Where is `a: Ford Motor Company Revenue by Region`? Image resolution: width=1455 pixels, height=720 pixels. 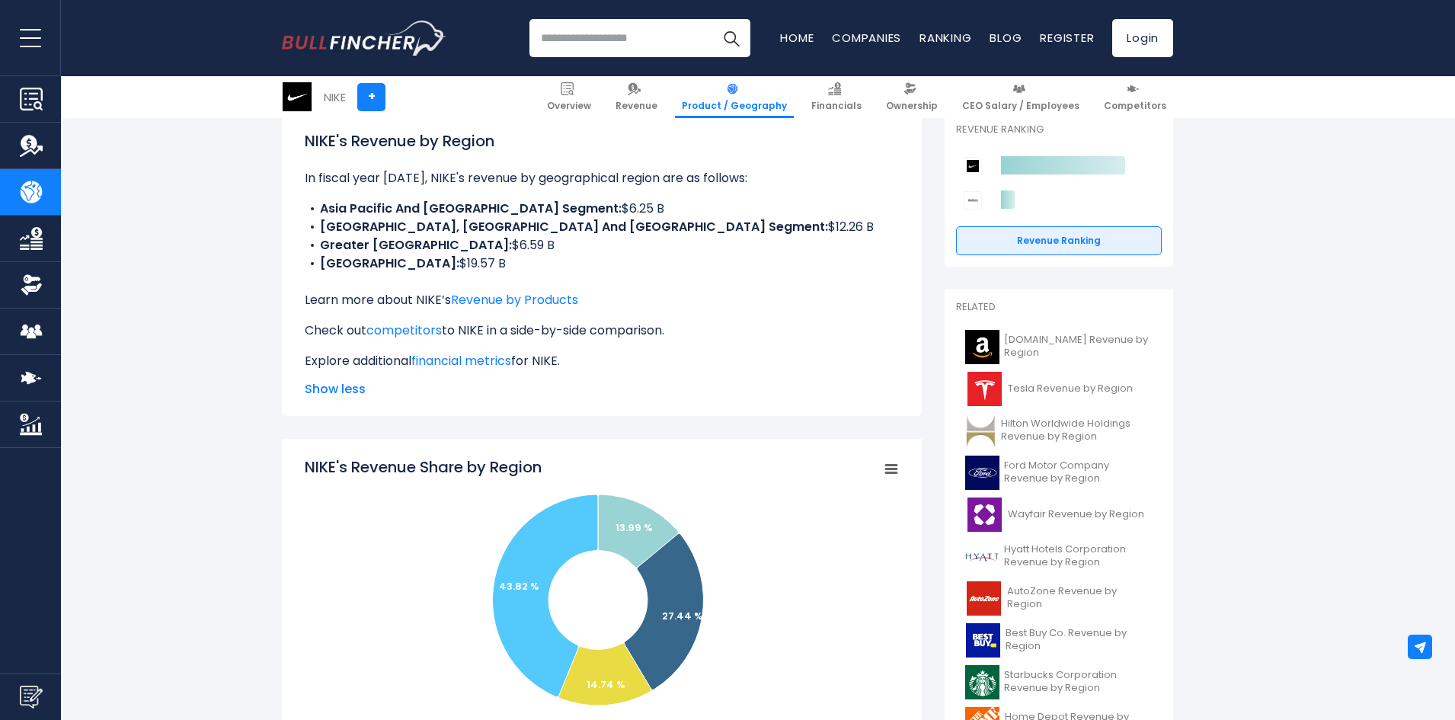
a: Ford Motor Company Revenue by Region is located at coordinates (1059, 472).